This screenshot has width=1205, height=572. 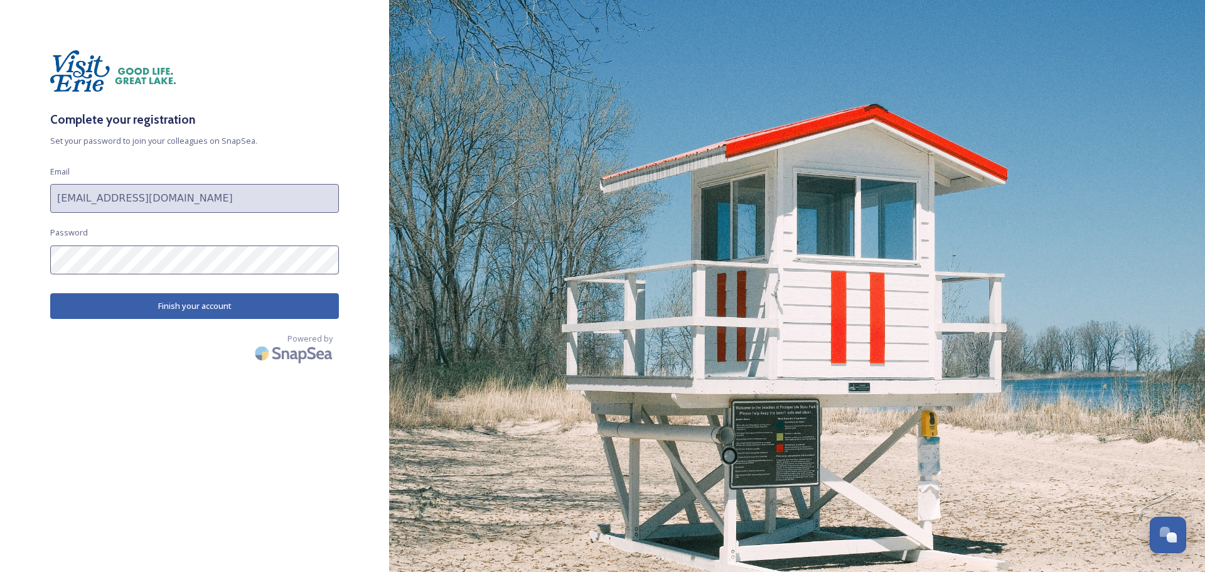 What do you see at coordinates (1168, 535) in the screenshot?
I see `button: Open Chat` at bounding box center [1168, 535].